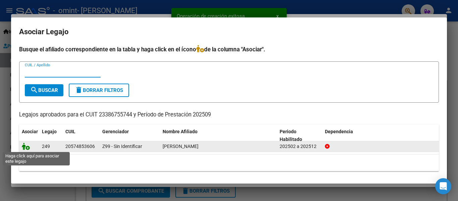 The image size is (458, 201). What do you see at coordinates (218, 136) in the screenshot?
I see `datatable-header-cell: Nombre Afiliado` at bounding box center [218, 136].